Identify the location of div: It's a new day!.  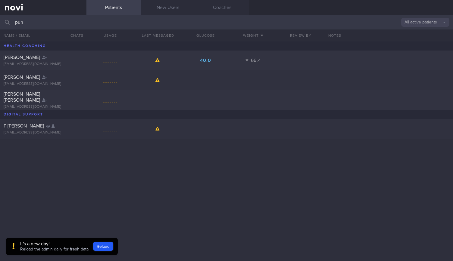
(54, 244).